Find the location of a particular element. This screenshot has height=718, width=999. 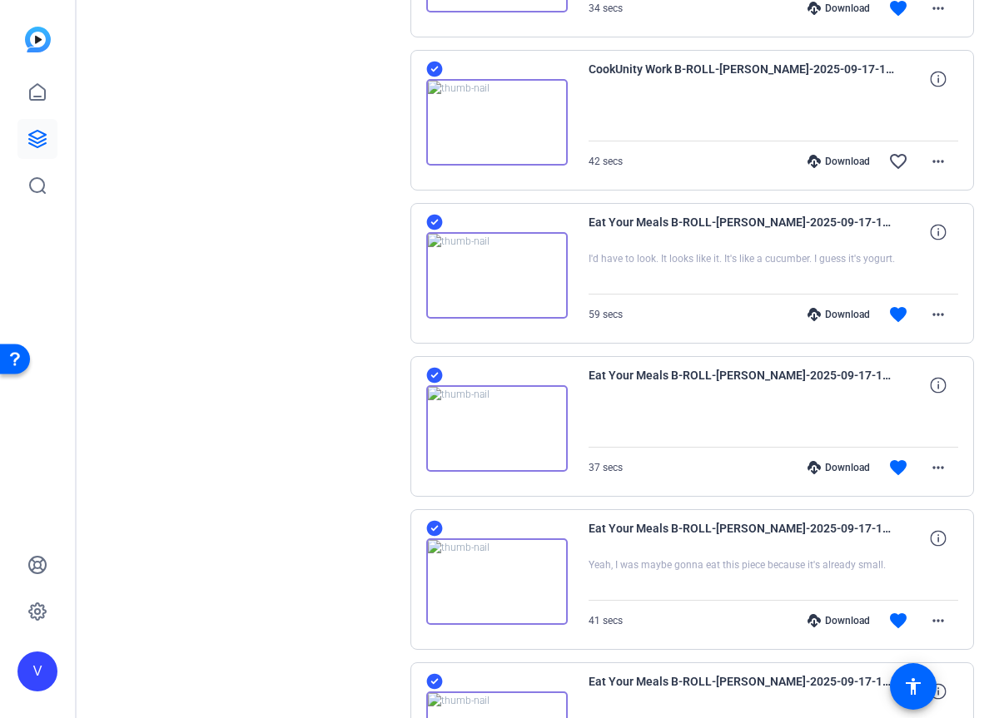

span: 59 secs is located at coordinates (605, 315).